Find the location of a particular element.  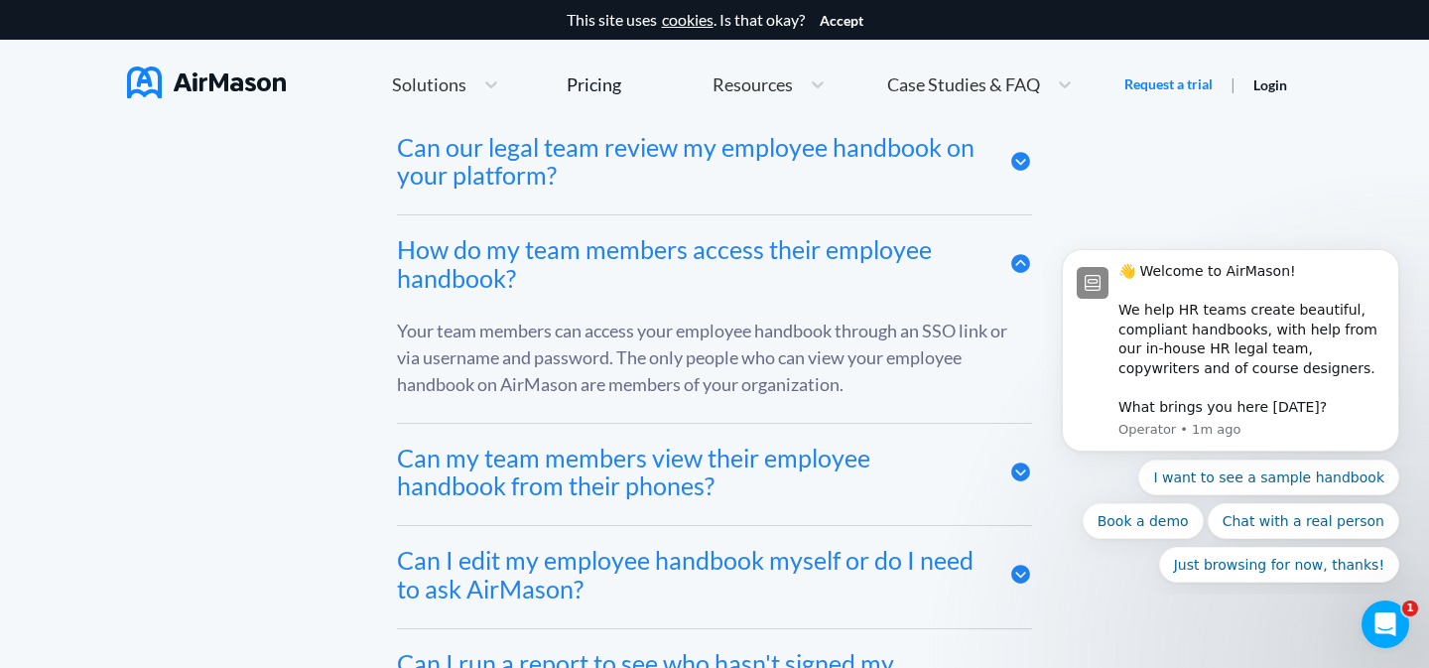

div: Quick reply options is located at coordinates (199, 290).